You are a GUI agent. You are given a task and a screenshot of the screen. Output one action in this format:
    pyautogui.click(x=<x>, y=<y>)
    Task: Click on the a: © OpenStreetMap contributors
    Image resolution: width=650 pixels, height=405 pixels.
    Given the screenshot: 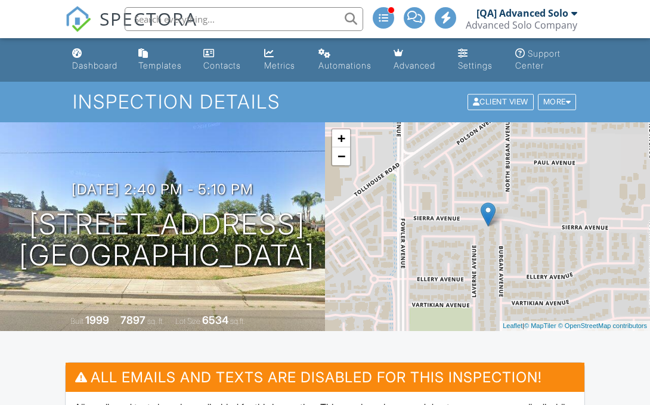 What is the action you would take?
    pyautogui.click(x=603, y=326)
    